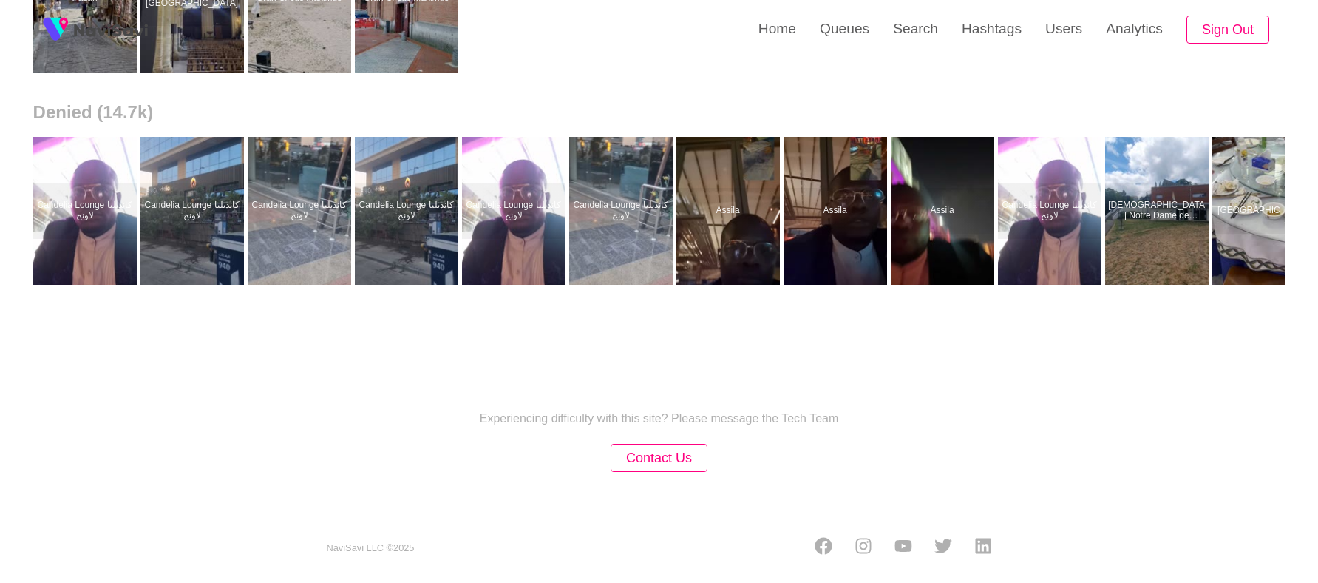 The width and height of the screenshot is (1318, 583). Describe the element at coordinates (370, 548) in the screenshot. I see `small: NaviSavi LLC © 2025` at that location.